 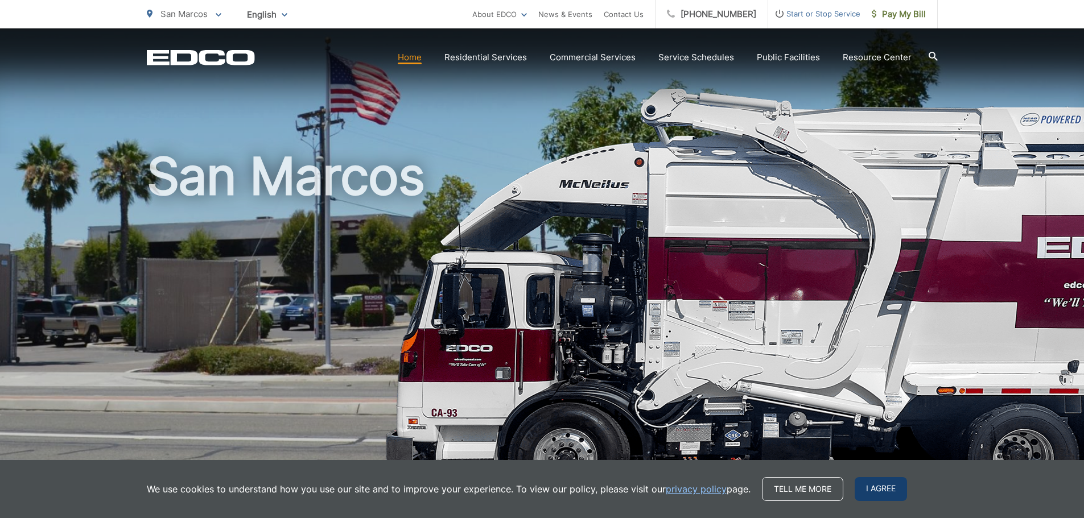 I want to click on a: Contact Us, so click(x=623, y=14).